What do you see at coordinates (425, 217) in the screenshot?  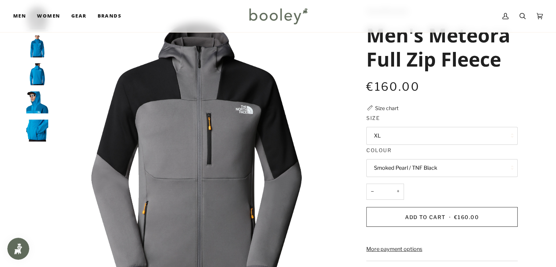 I see `span: Add to Cart` at bounding box center [425, 217].